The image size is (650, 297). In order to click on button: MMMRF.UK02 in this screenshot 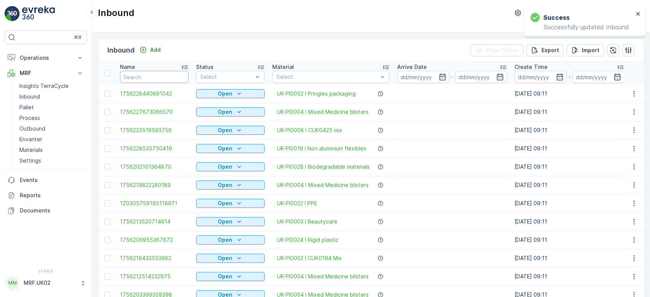, I will do `click(46, 283)`.